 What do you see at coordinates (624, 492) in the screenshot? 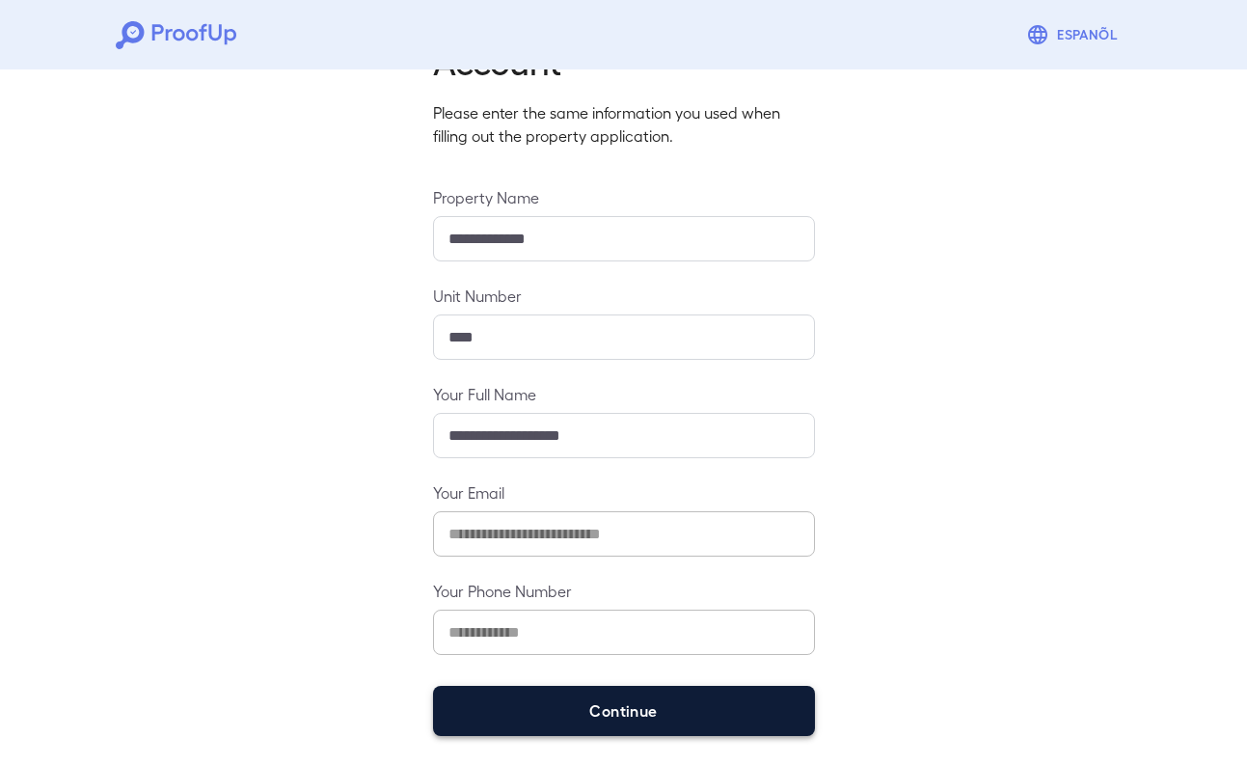
I see `label: Your Email` at bounding box center [624, 492].